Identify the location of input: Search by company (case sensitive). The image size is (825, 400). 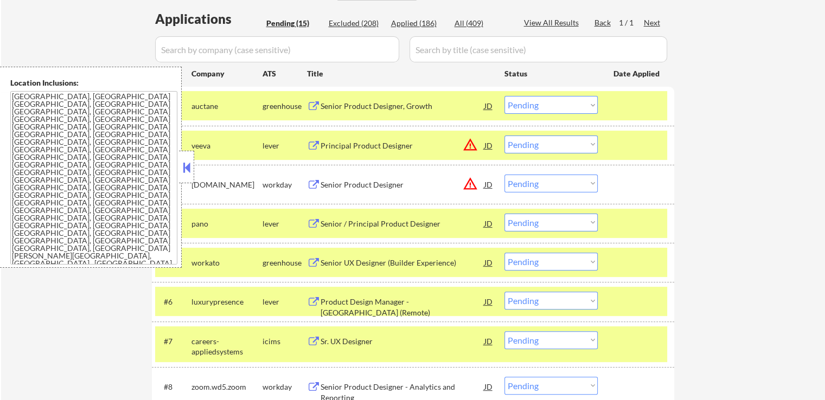
(277, 49).